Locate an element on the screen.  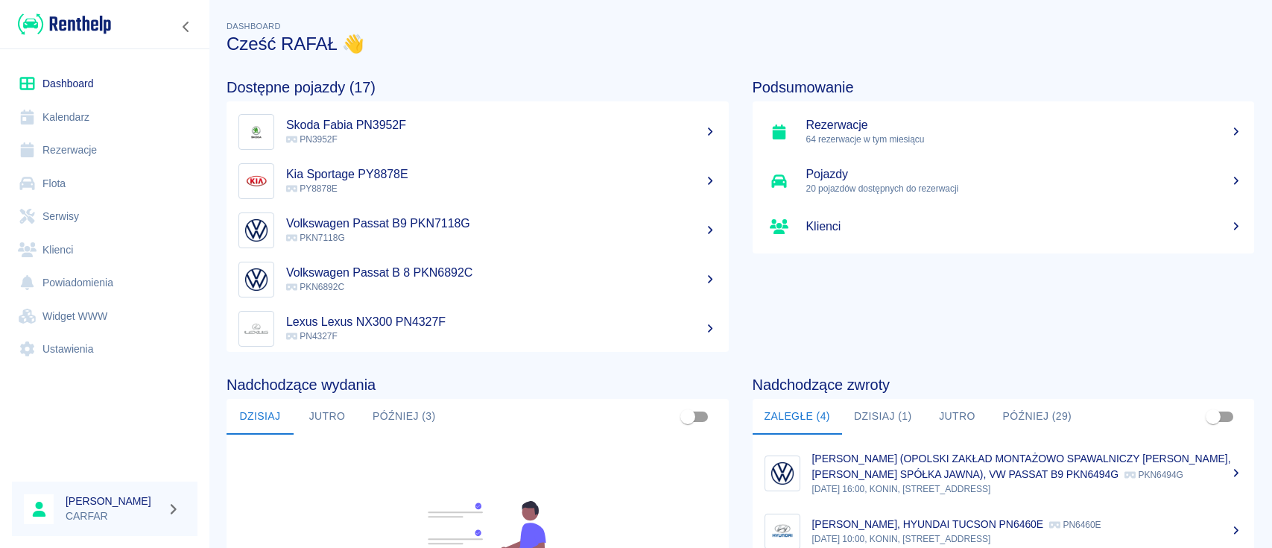
a: Rezerwacje64 rezerwacje w tym miesiącu is located at coordinates (1003, 132).